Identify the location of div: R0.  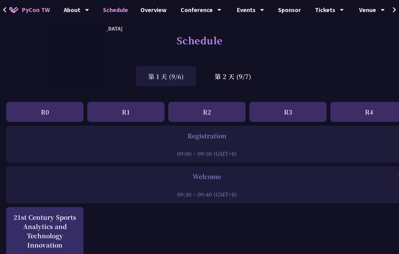
(45, 112).